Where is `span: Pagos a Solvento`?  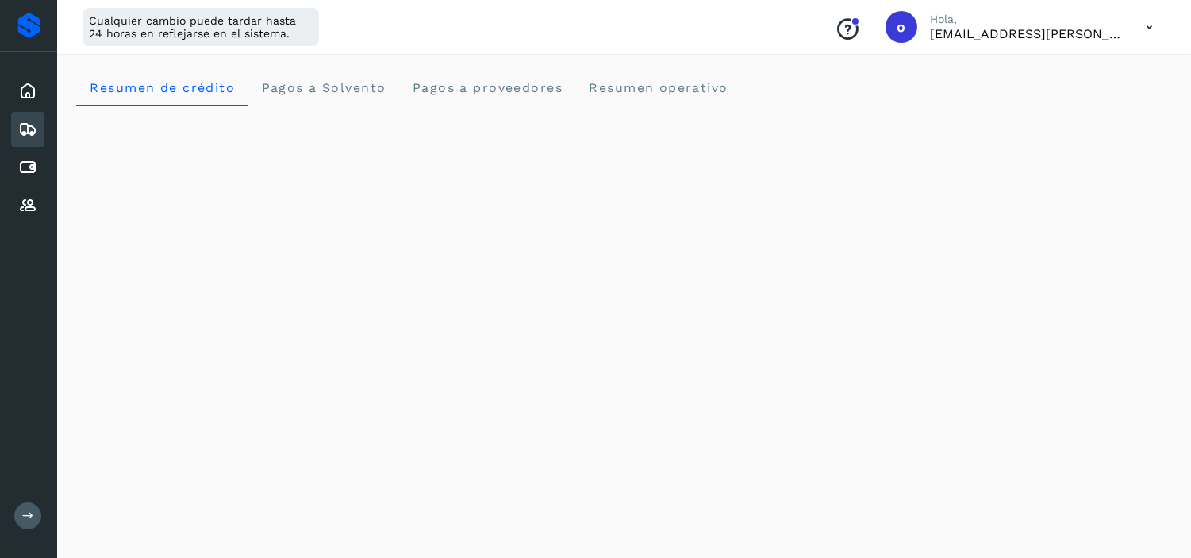
span: Pagos a Solvento is located at coordinates (323, 87).